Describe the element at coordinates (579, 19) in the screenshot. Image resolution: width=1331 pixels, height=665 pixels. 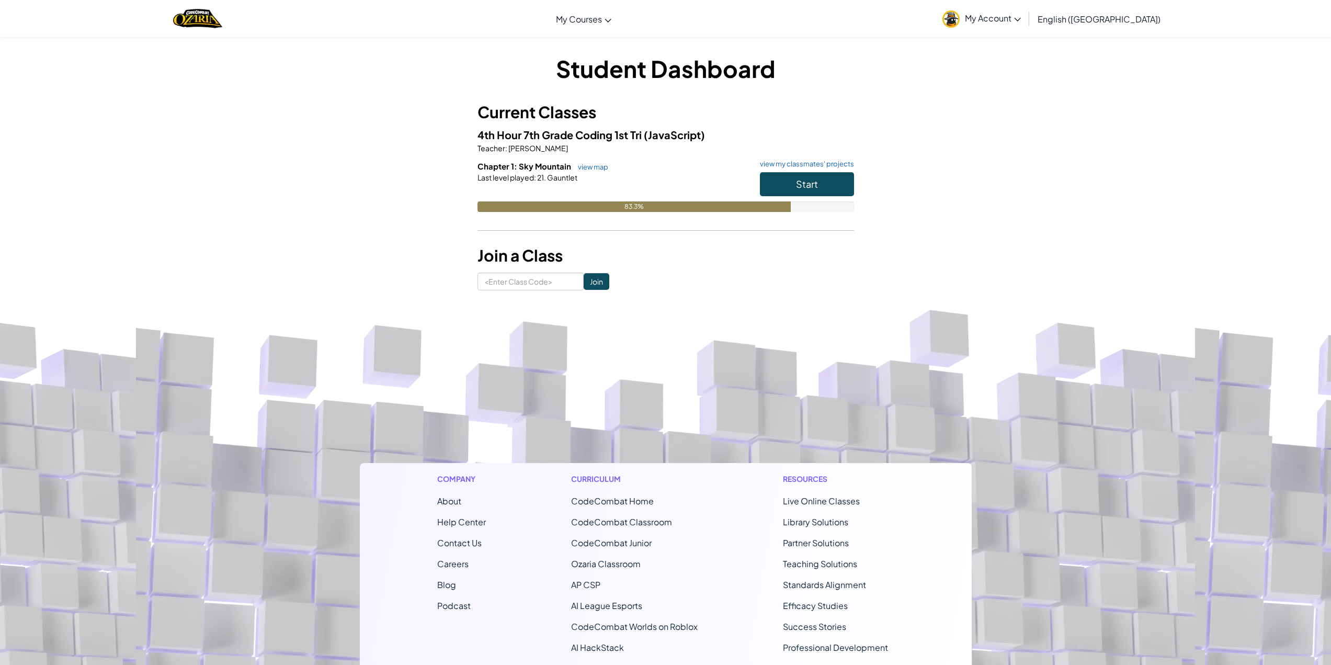
I see `span: My Courses` at that location.